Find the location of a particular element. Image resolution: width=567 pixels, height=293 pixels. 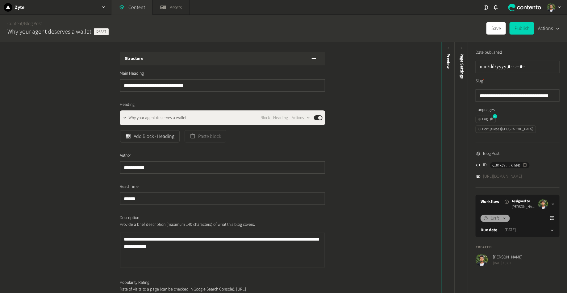

div: Preview is located at coordinates (448, 61).